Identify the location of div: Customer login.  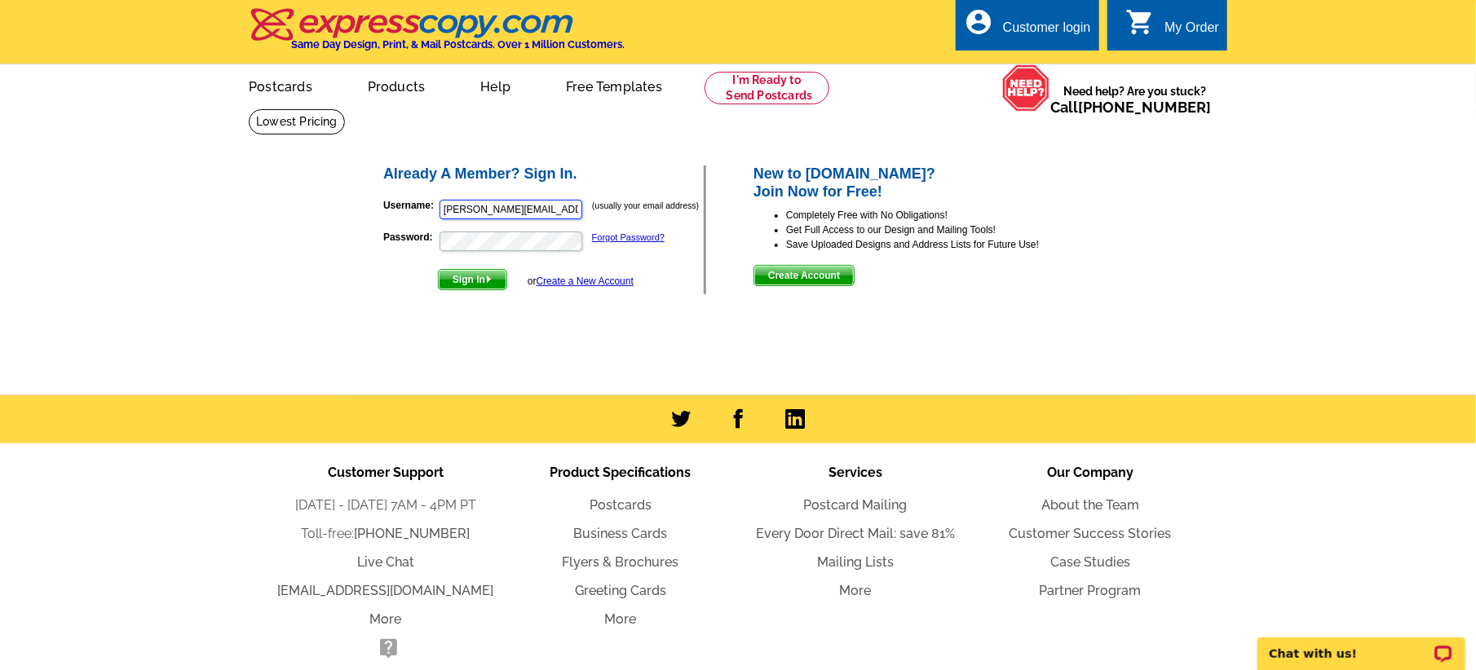
(1047, 32).